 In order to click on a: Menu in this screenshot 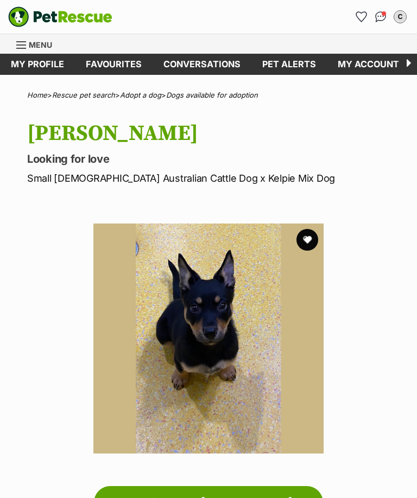, I will do `click(38, 44)`.